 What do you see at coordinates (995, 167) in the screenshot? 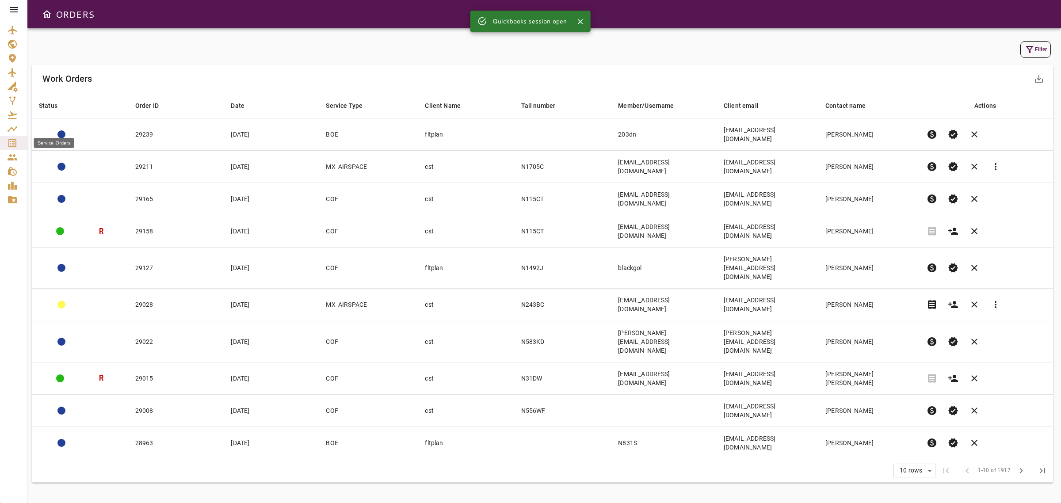
I see `button: Reports` at bounding box center [995, 167].